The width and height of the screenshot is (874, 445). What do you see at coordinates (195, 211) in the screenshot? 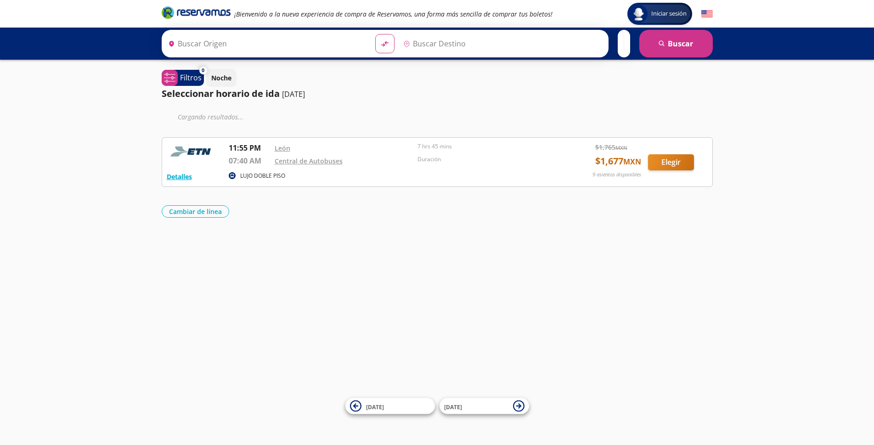
I see `button: Cambiar de línea` at bounding box center [195, 211].